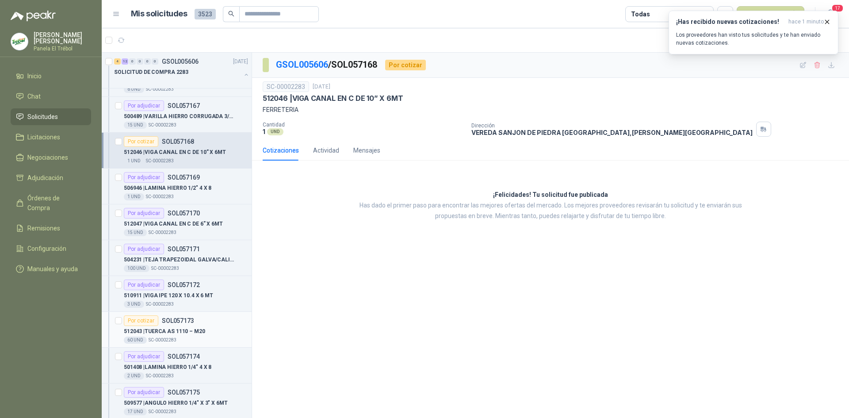 The image size is (849, 418). Describe the element at coordinates (730, 22) in the screenshot. I see `h3: ¡Has recibido nuevas cotizaciones!` at that location.